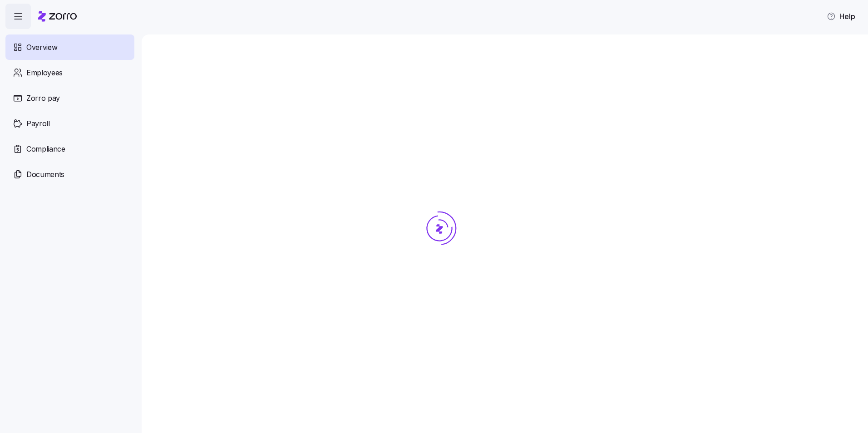 The image size is (868, 433). Describe the element at coordinates (841, 16) in the screenshot. I see `span: Help` at that location.